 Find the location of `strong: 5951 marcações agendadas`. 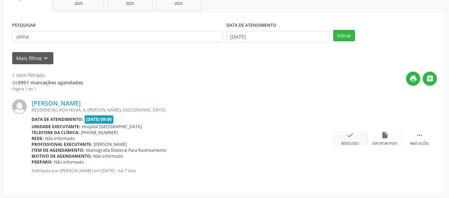

strong: 5951 marcações agendadas is located at coordinates (51, 82).